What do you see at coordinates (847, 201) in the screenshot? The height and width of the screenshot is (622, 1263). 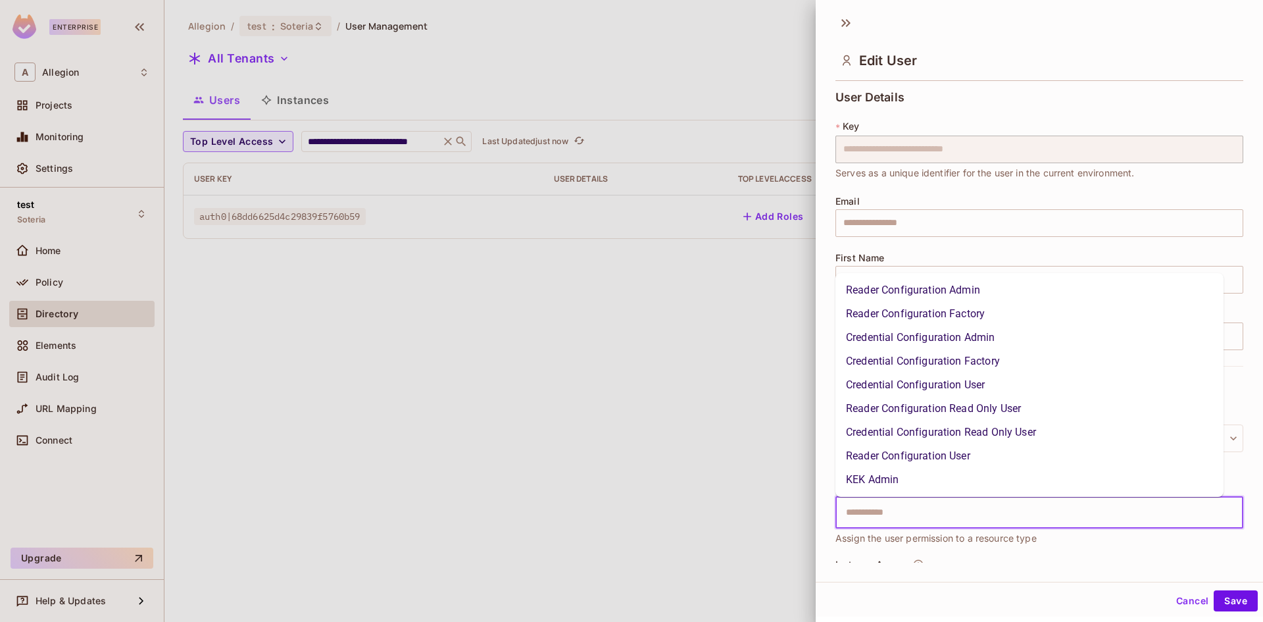 I see `span: Email` at bounding box center [847, 201].